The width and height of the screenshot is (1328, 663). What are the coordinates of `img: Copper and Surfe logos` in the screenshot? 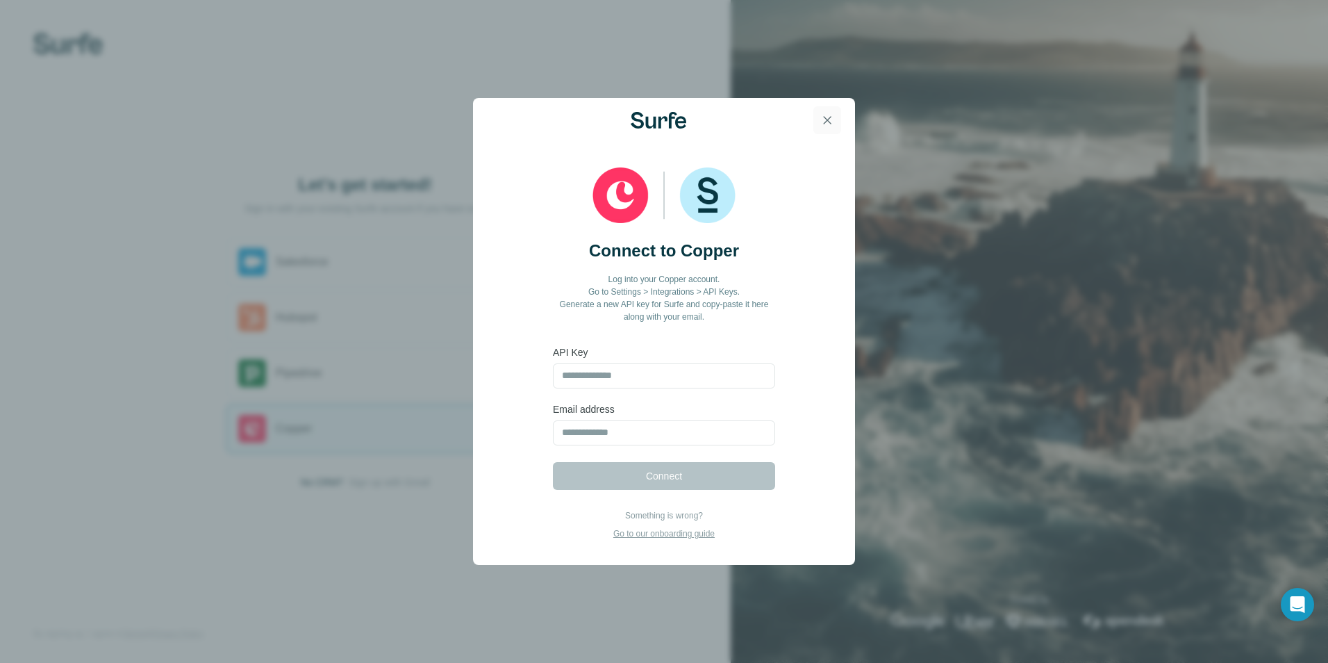 It's located at (664, 195).